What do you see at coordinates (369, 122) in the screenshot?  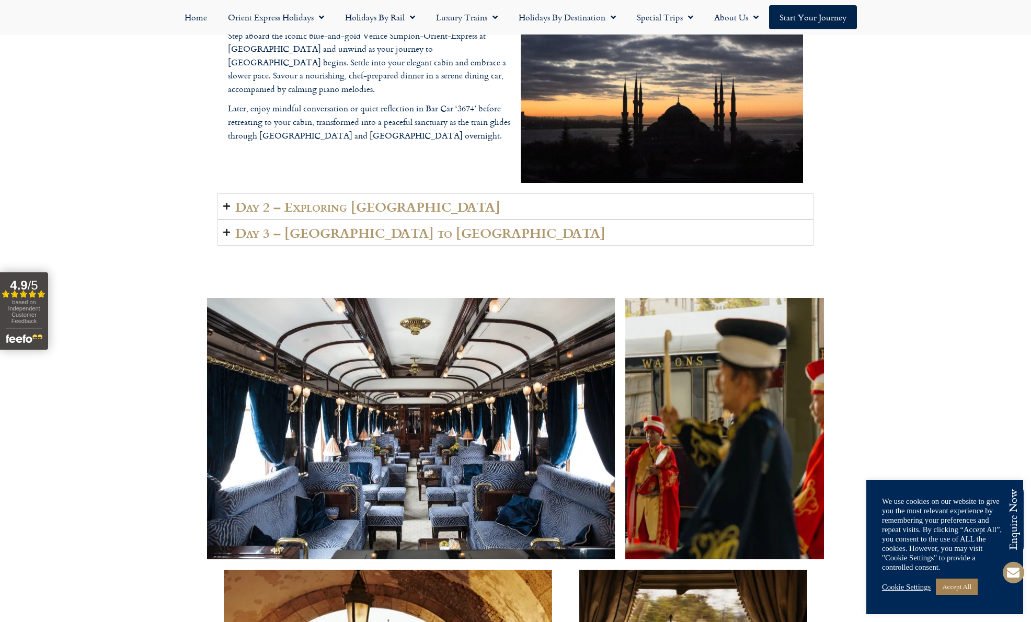 I see `p: Later, enjoy mindful conversation or quiet reflection in Bar Car ‘3674’ before retreating to your...` at bounding box center [369, 122].